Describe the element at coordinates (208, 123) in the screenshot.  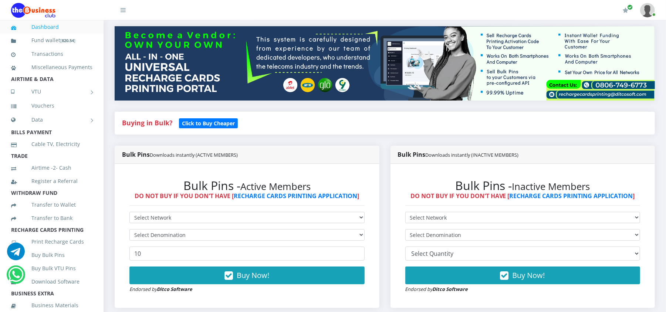
I see `a: Click to Buy Cheaper` at that location.